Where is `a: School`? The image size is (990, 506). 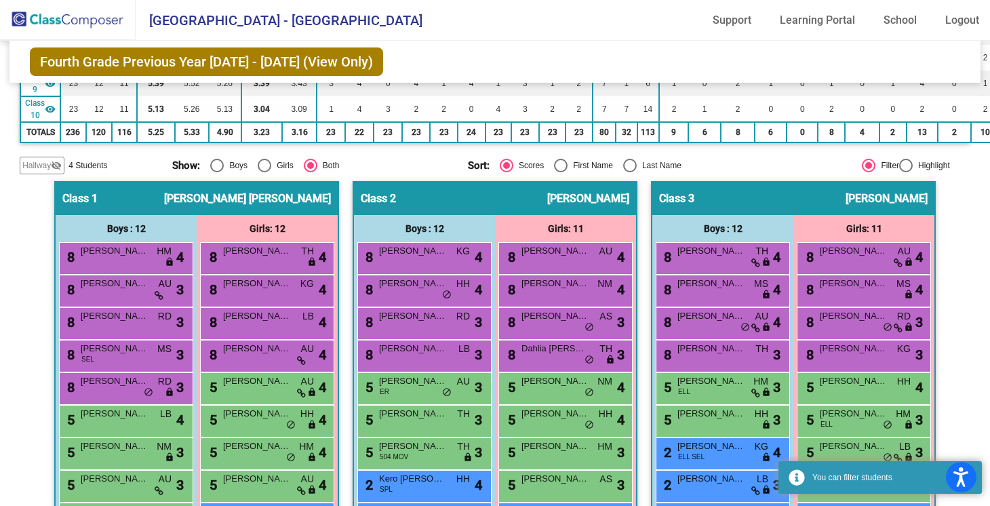 a: School is located at coordinates (899, 20).